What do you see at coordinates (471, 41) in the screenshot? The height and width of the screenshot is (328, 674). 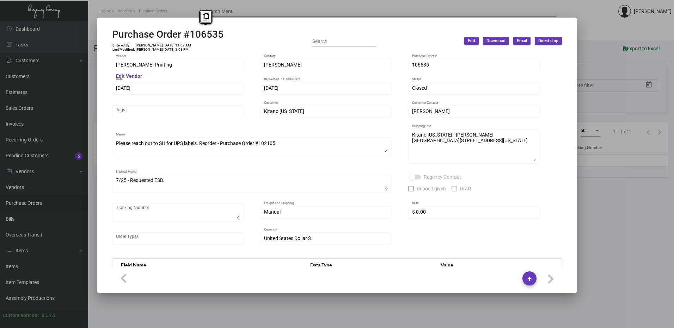 I see `span: Edit` at bounding box center [471, 41].